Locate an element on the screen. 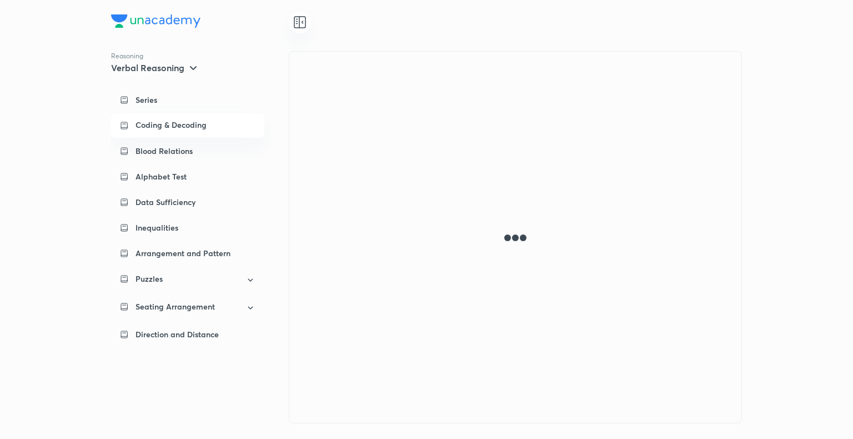 This screenshot has width=853, height=439. p: Alphabet Test is located at coordinates (161, 177).